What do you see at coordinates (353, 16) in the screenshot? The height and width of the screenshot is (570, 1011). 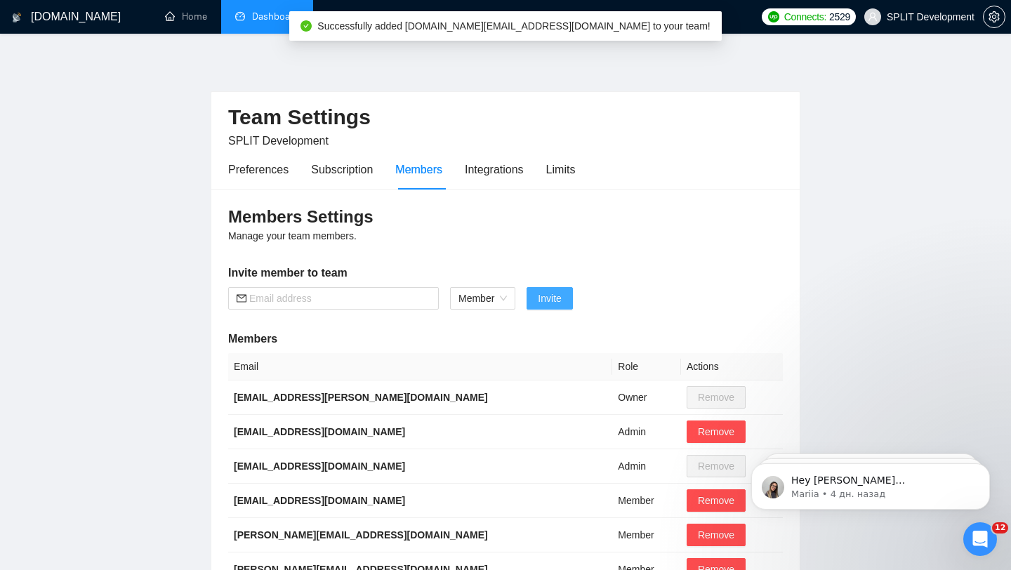 I see `a: searchScanner` at bounding box center [353, 16].